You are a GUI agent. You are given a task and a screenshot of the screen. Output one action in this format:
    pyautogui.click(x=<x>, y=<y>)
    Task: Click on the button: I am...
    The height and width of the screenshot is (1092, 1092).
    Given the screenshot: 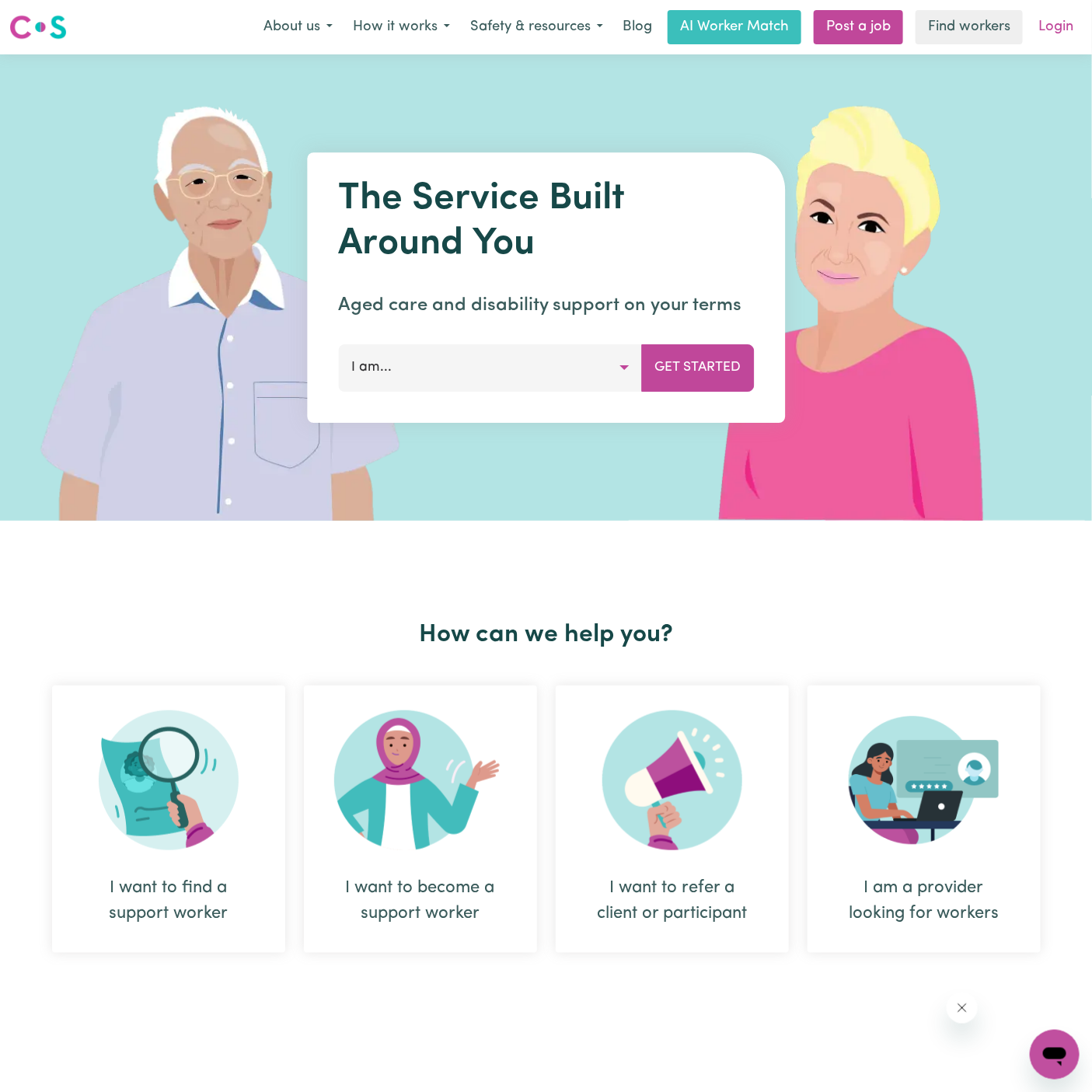 What is the action you would take?
    pyautogui.click(x=490, y=368)
    